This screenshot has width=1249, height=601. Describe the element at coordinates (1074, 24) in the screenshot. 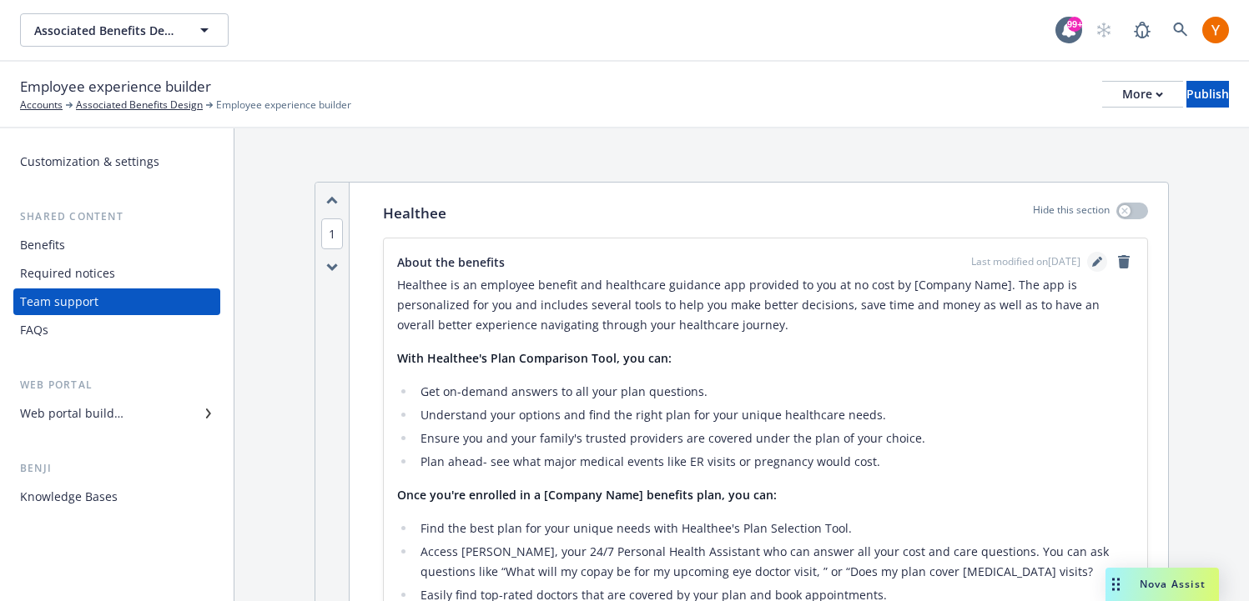

I see `div: 99+` at that location.